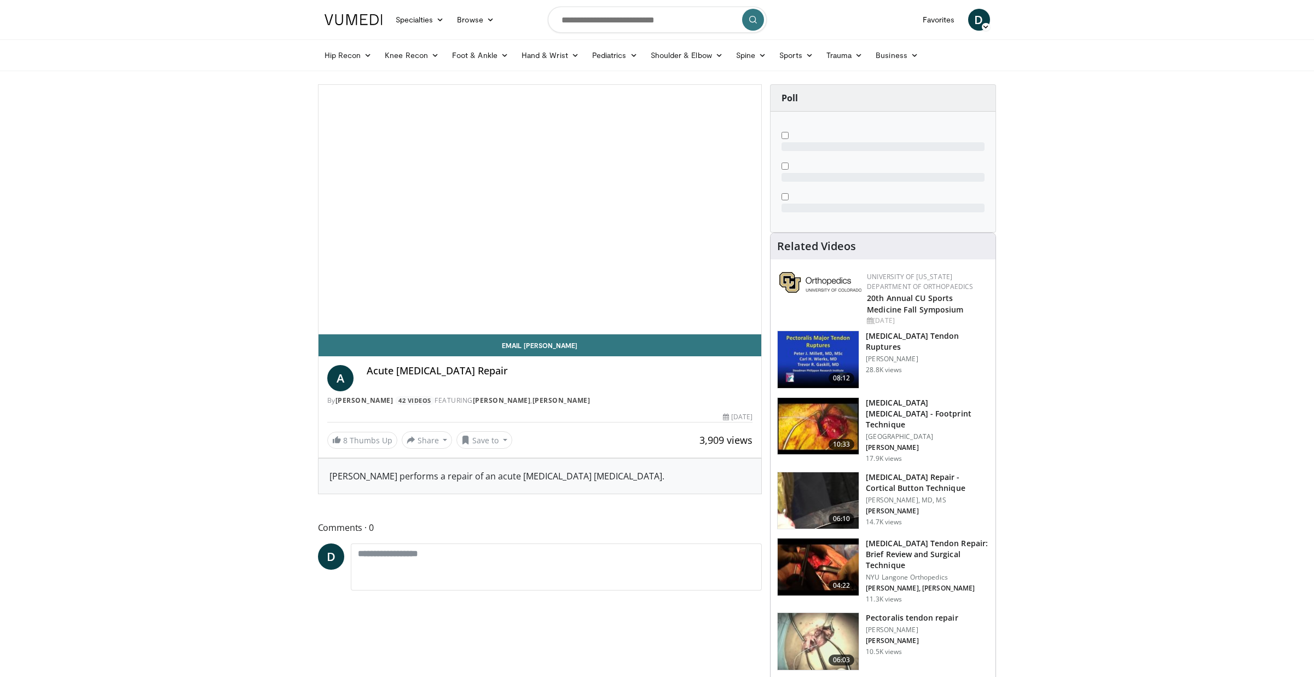 This screenshot has width=1314, height=677. I want to click on div: By FEATURING ,, so click(540, 401).